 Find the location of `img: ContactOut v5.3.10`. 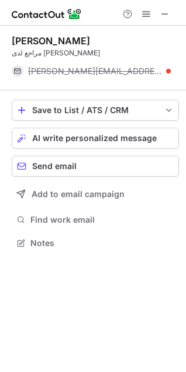

img: ContactOut v5.3.10 is located at coordinates (47, 14).